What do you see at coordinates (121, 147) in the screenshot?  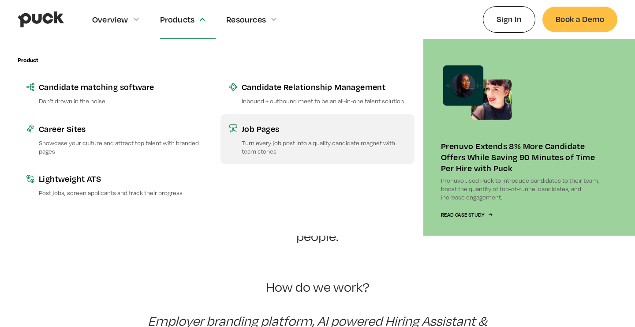 I see `p: Showcase your culture and attract top talent with branded pages` at bounding box center [121, 147].